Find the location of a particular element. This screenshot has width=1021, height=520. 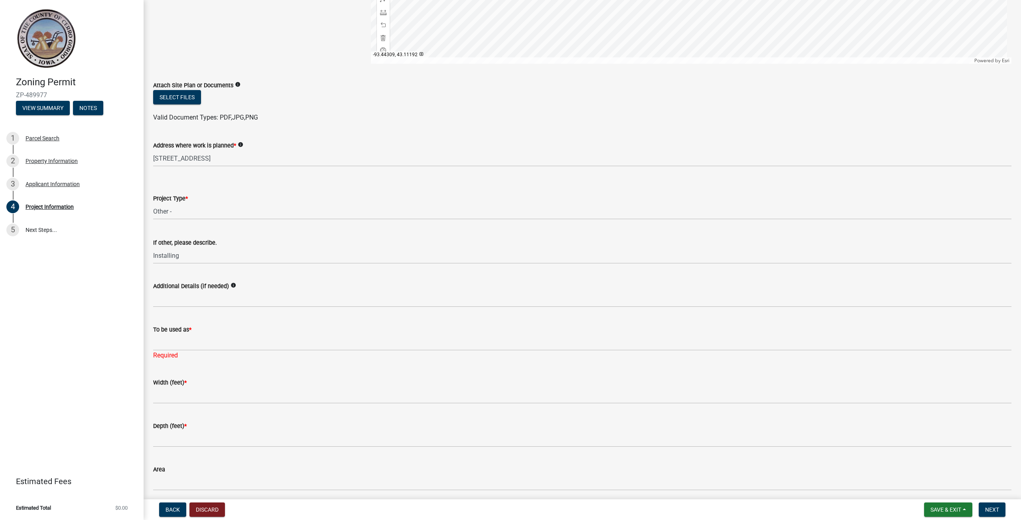

div: 1 is located at coordinates (13, 138).